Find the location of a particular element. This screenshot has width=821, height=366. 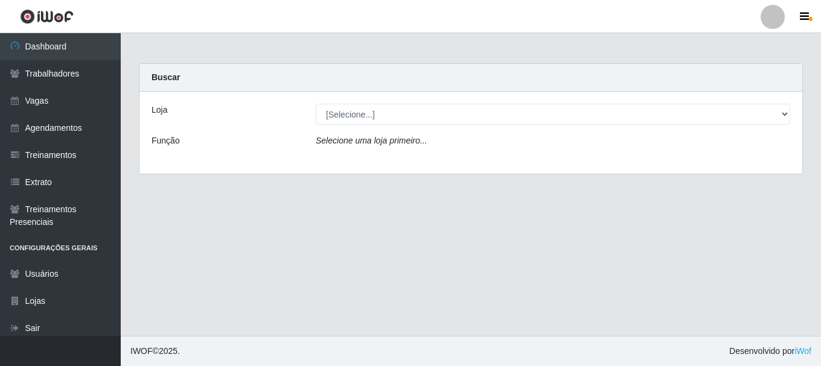

i: Selecione uma loja primeiro... is located at coordinates (371, 141).